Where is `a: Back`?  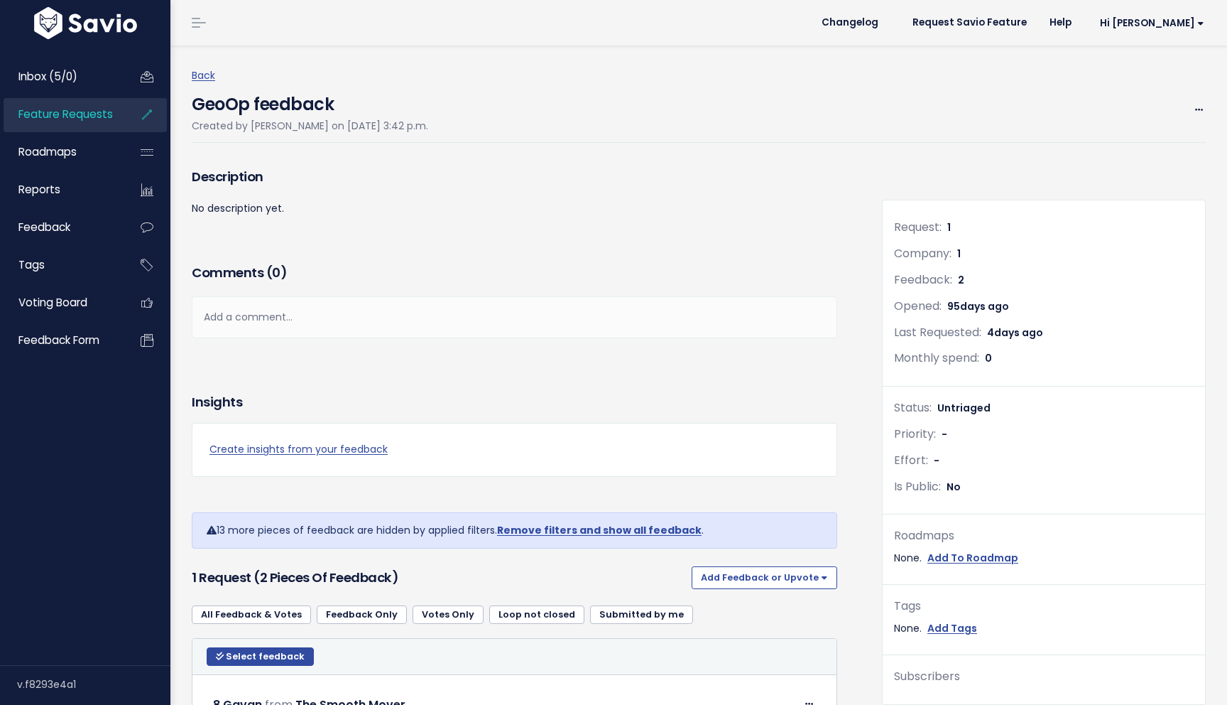
a: Back is located at coordinates (203, 75).